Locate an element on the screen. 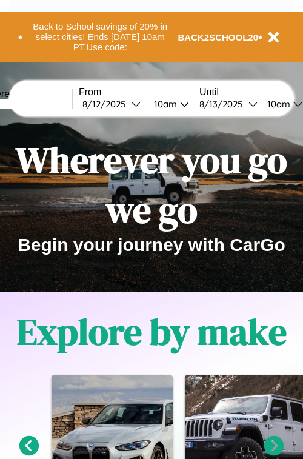  div: 8 / 13 / 2025 is located at coordinates (224, 104).